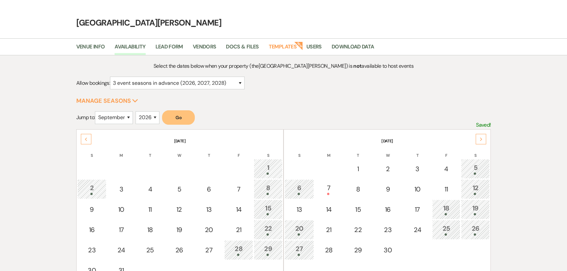 Image resolution: width=567 pixels, height=271 pixels. Describe the element at coordinates (107, 101) in the screenshot. I see `button: Manage Seasons` at that location.